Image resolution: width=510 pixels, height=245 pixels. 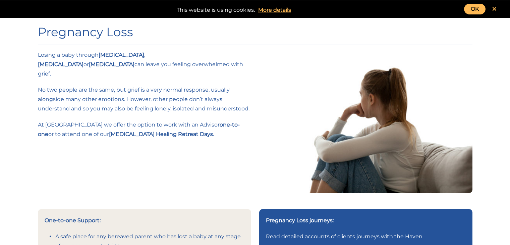 I want to click on strong: One-to-one Support:, so click(x=72, y=220).